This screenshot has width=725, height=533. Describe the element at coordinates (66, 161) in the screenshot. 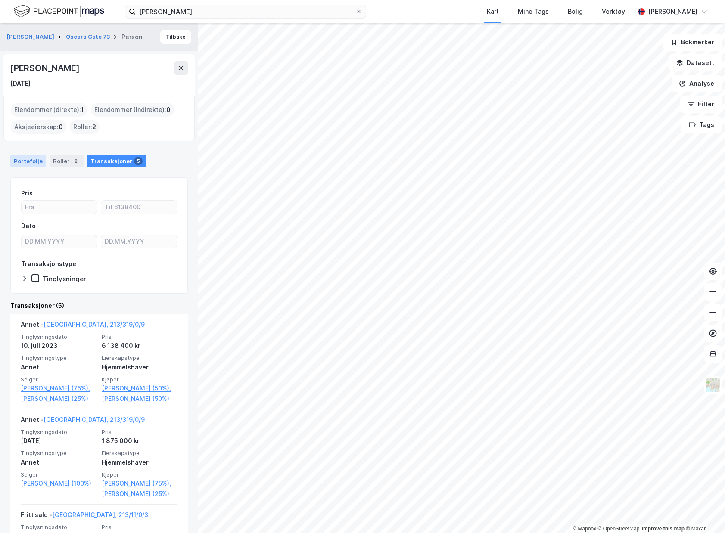

I see `div: Roller` at that location.